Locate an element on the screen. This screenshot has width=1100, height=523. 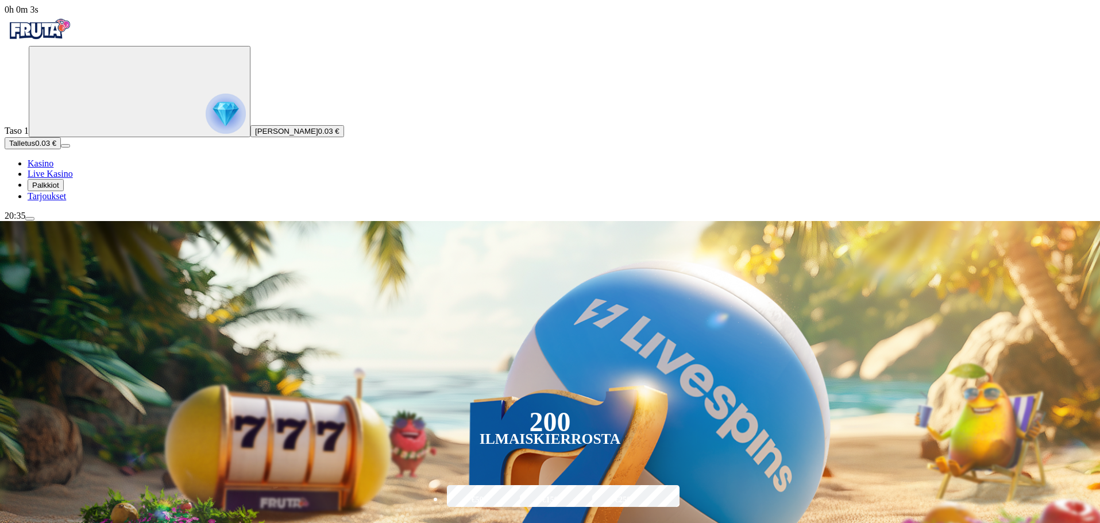
span: Talletus is located at coordinates (22, 143).